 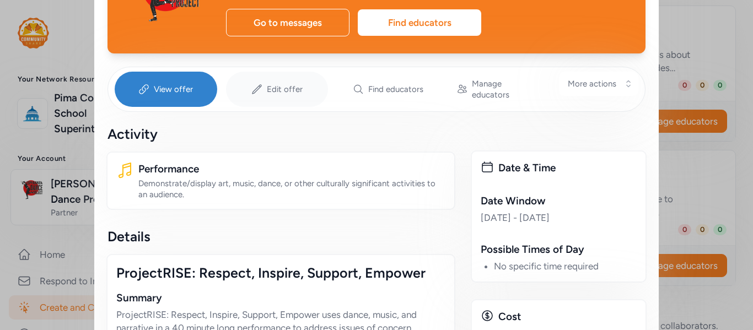 I want to click on div: Date Window, so click(x=558, y=201).